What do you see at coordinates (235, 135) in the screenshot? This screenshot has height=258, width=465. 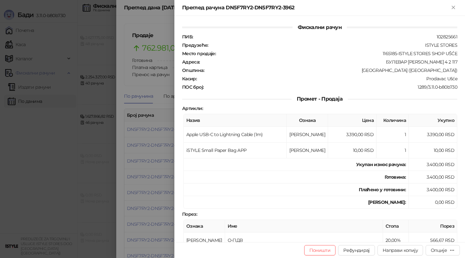 I see `td: Apple USB-C to Lightning Cable (1m)` at bounding box center [235, 135].